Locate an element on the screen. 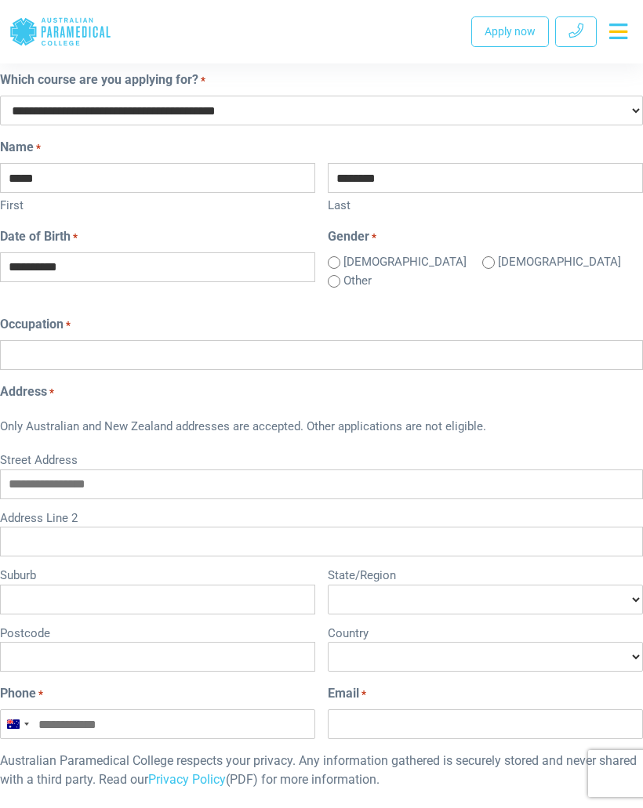 Image resolution: width=643 pixels, height=808 pixels. label: Other is located at coordinates (357, 281).